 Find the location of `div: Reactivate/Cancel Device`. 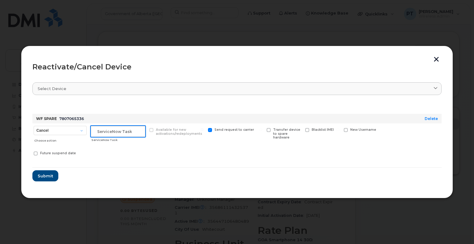

div: Reactivate/Cancel Device is located at coordinates (237, 67).